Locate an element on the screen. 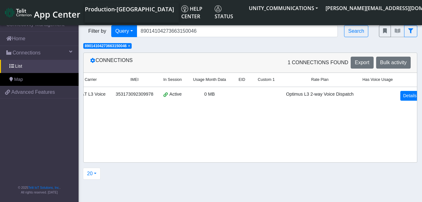  button: Search is located at coordinates (356, 31).